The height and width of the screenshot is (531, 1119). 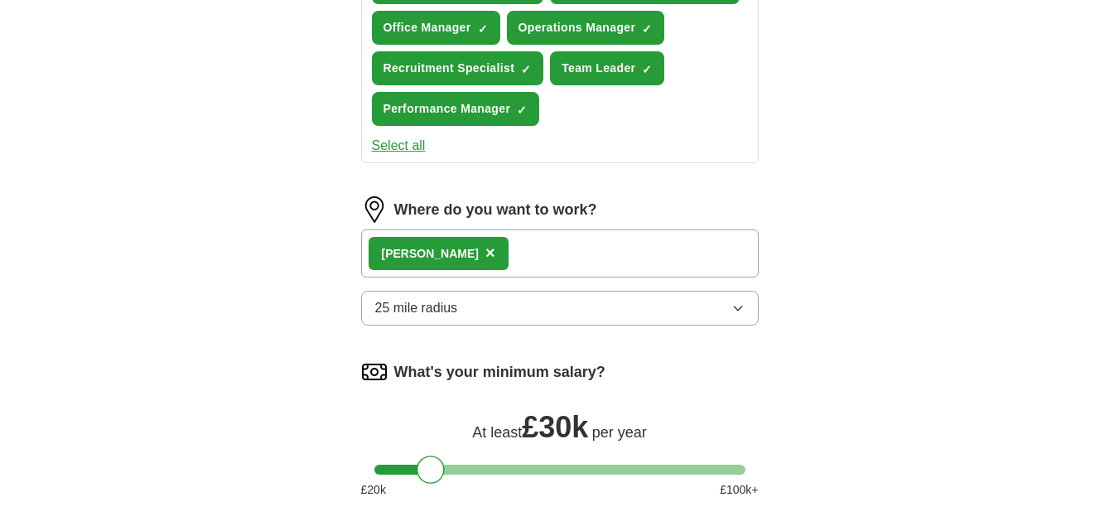 I want to click on button: Operations Manager✓, so click(x=585, y=27).